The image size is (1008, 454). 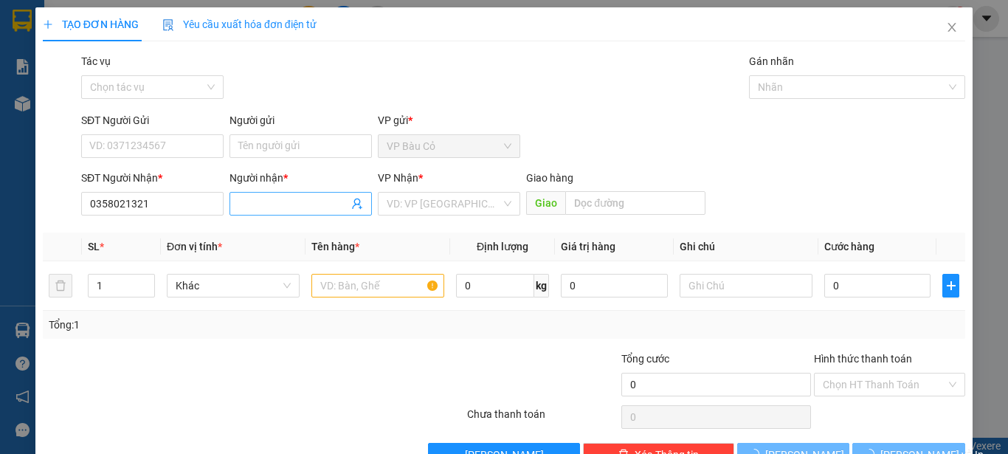 I want to click on input: Dọc đường, so click(x=635, y=203).